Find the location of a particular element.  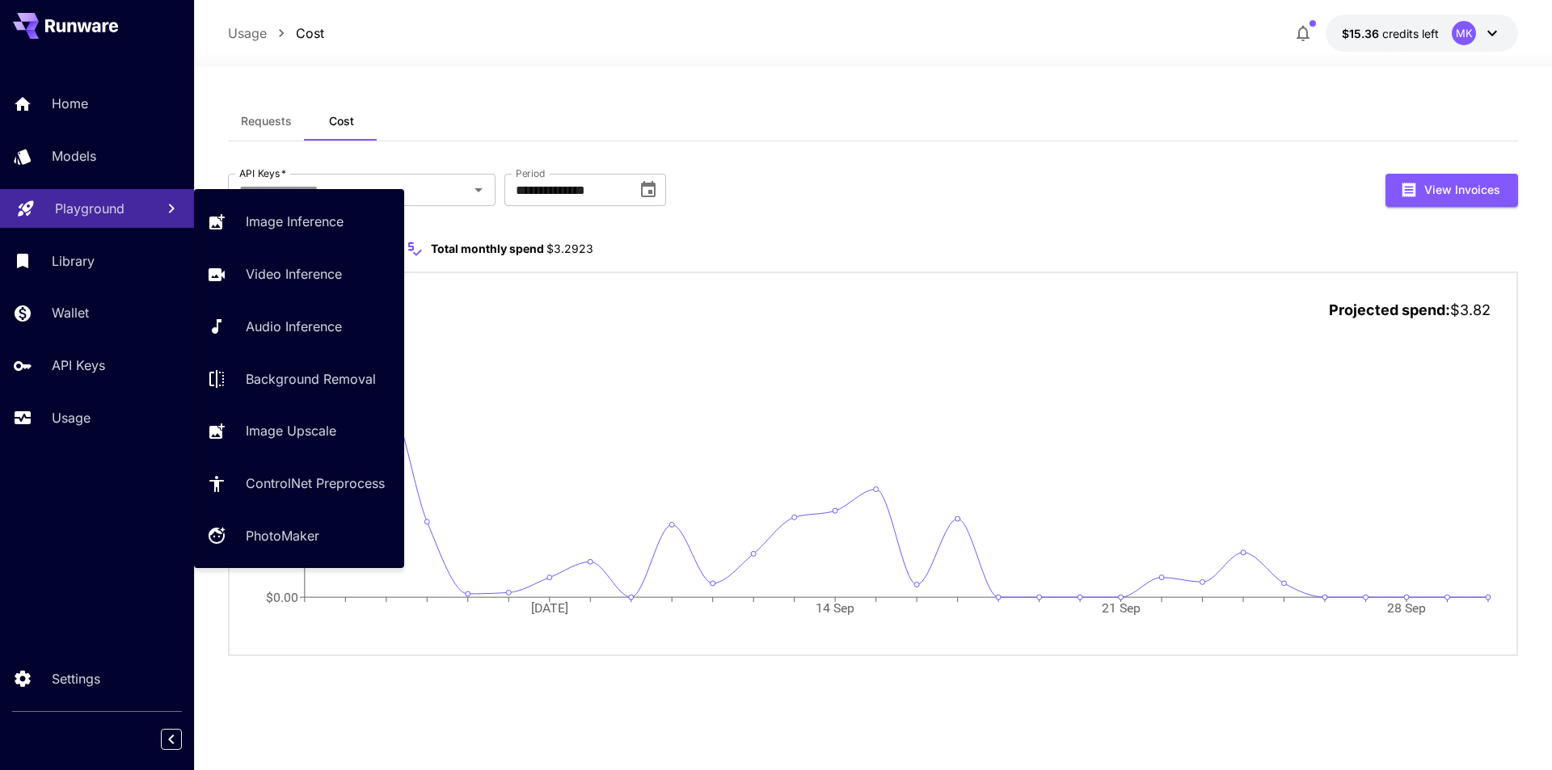

span: $15.36 is located at coordinates (1362, 33).